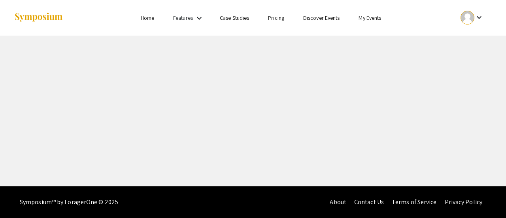 Image resolution: width=506 pixels, height=218 pixels. I want to click on a: Privacy Policy, so click(464, 202).